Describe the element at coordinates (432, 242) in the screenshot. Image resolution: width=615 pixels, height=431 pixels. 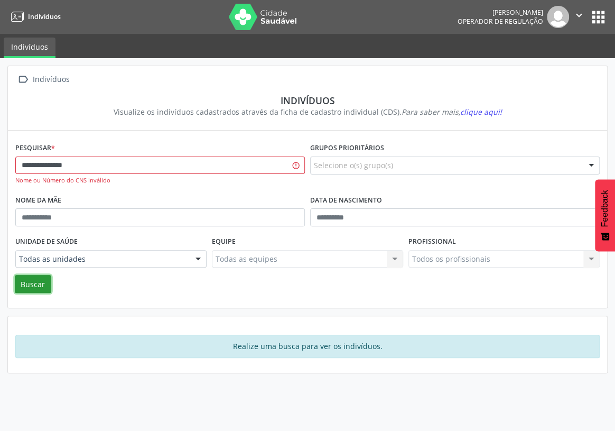
I see `label: Profissional` at that location.